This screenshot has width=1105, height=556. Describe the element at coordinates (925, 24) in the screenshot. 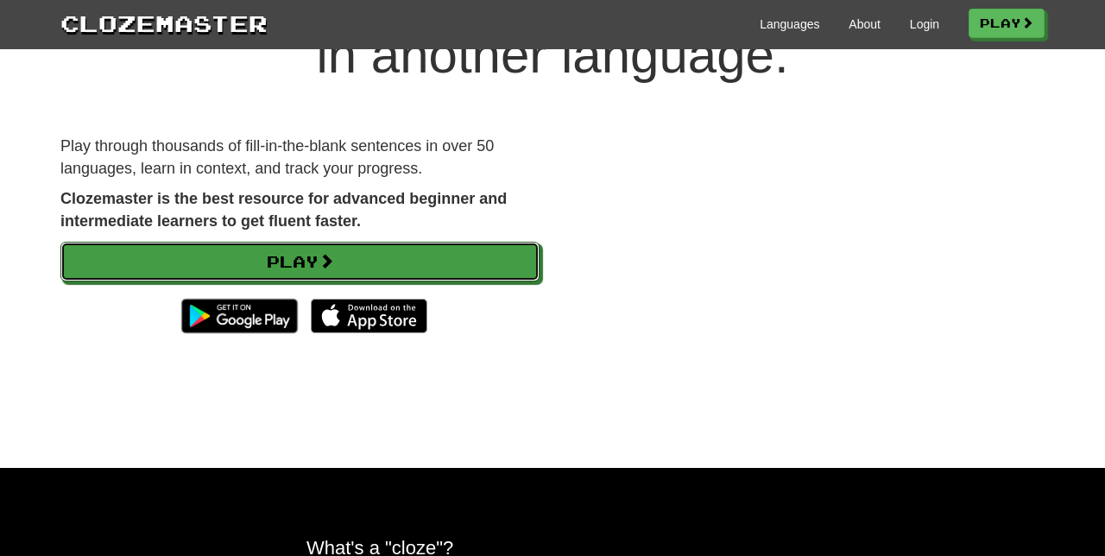

I see `a: Login` at that location.